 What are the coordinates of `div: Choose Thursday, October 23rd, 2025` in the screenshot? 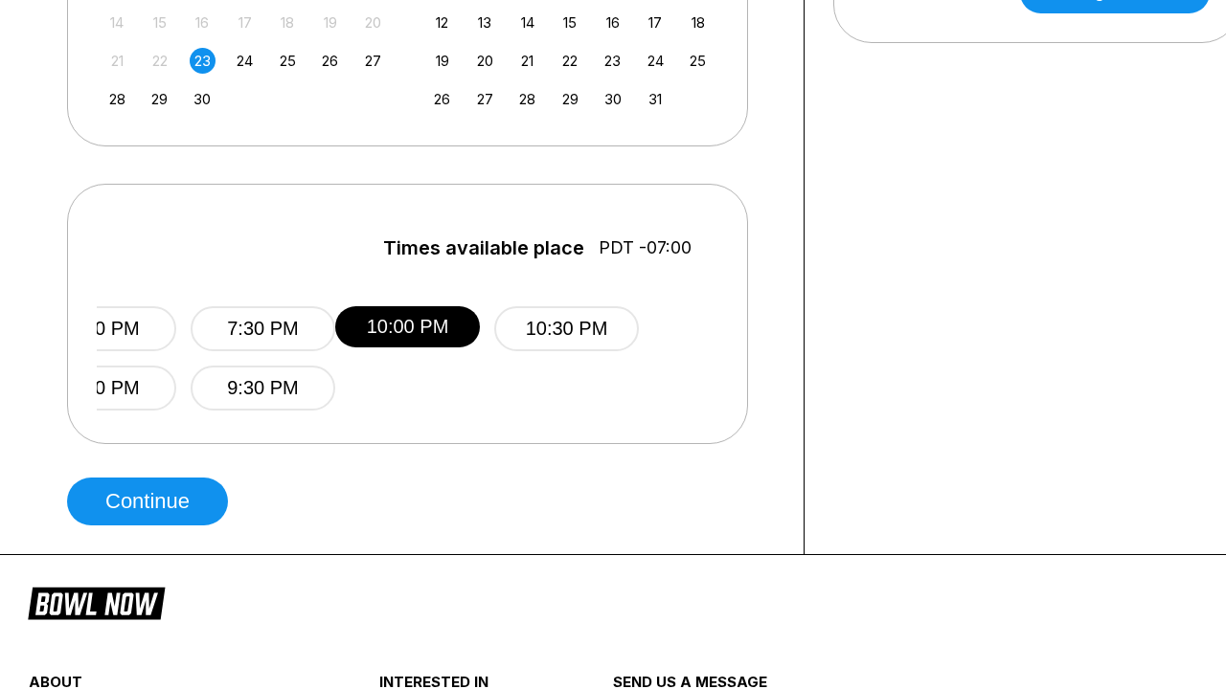 It's located at (612, 60).